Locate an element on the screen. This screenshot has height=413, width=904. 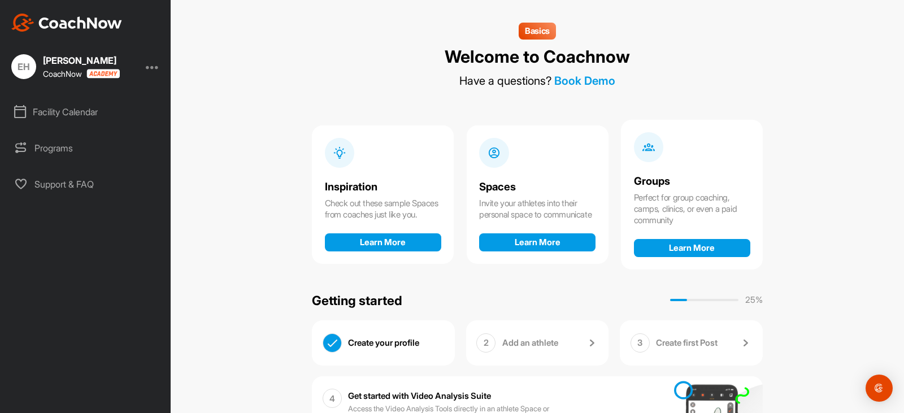
div: Invite your athletes into their personal space to communicate is located at coordinates (537, 209).